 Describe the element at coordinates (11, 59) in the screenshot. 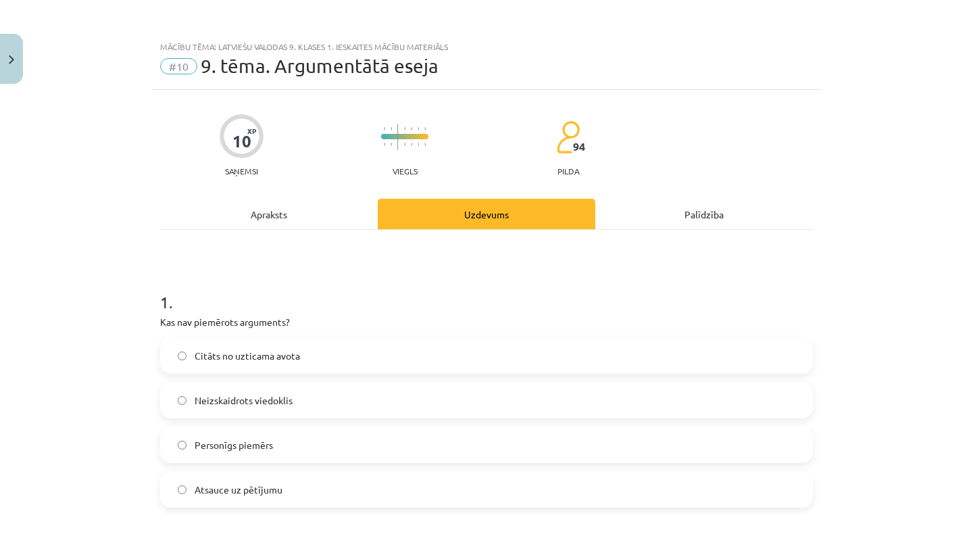

I see `img: icon-close-lesson-0947bae3869378f0d4975bcd49f059093ad1ed9edebbc8119c70593378902aed.svg` at that location.